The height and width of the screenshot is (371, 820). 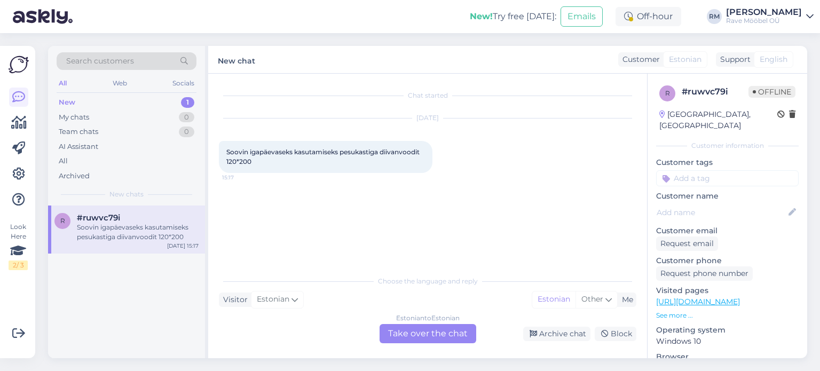 I want to click on b: New!, so click(x=481, y=16).